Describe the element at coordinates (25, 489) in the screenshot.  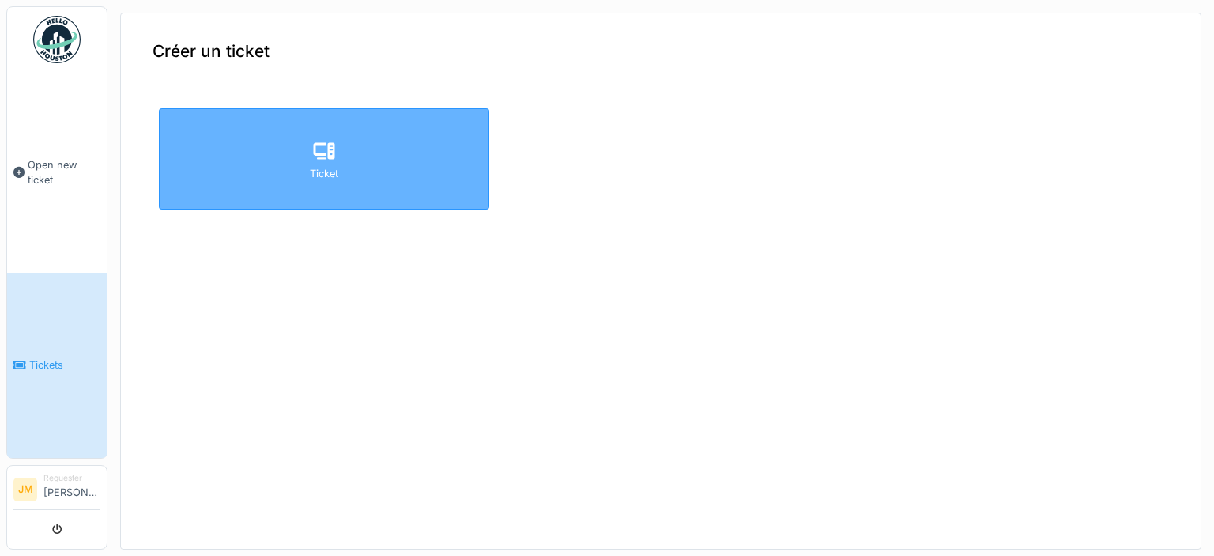
I see `li: JM` at that location.